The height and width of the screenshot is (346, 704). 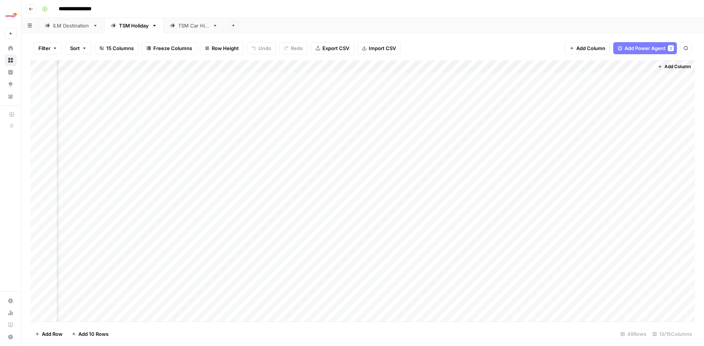 I want to click on button: Workspace: Ice Travel Group, so click(x=11, y=15).